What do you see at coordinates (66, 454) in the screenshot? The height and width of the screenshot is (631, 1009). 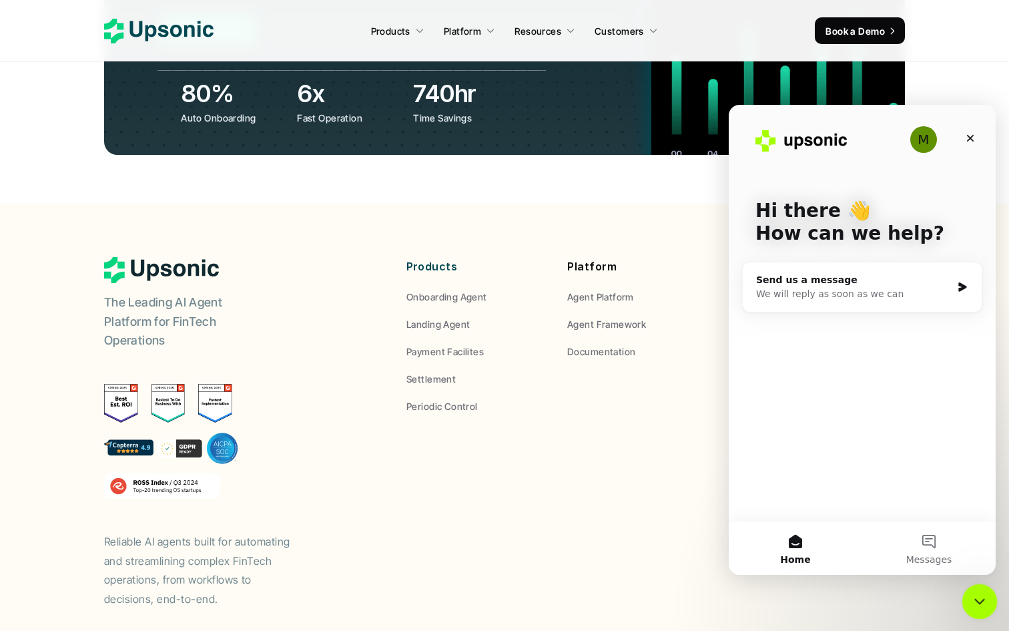 I see `span: Home` at bounding box center [66, 454].